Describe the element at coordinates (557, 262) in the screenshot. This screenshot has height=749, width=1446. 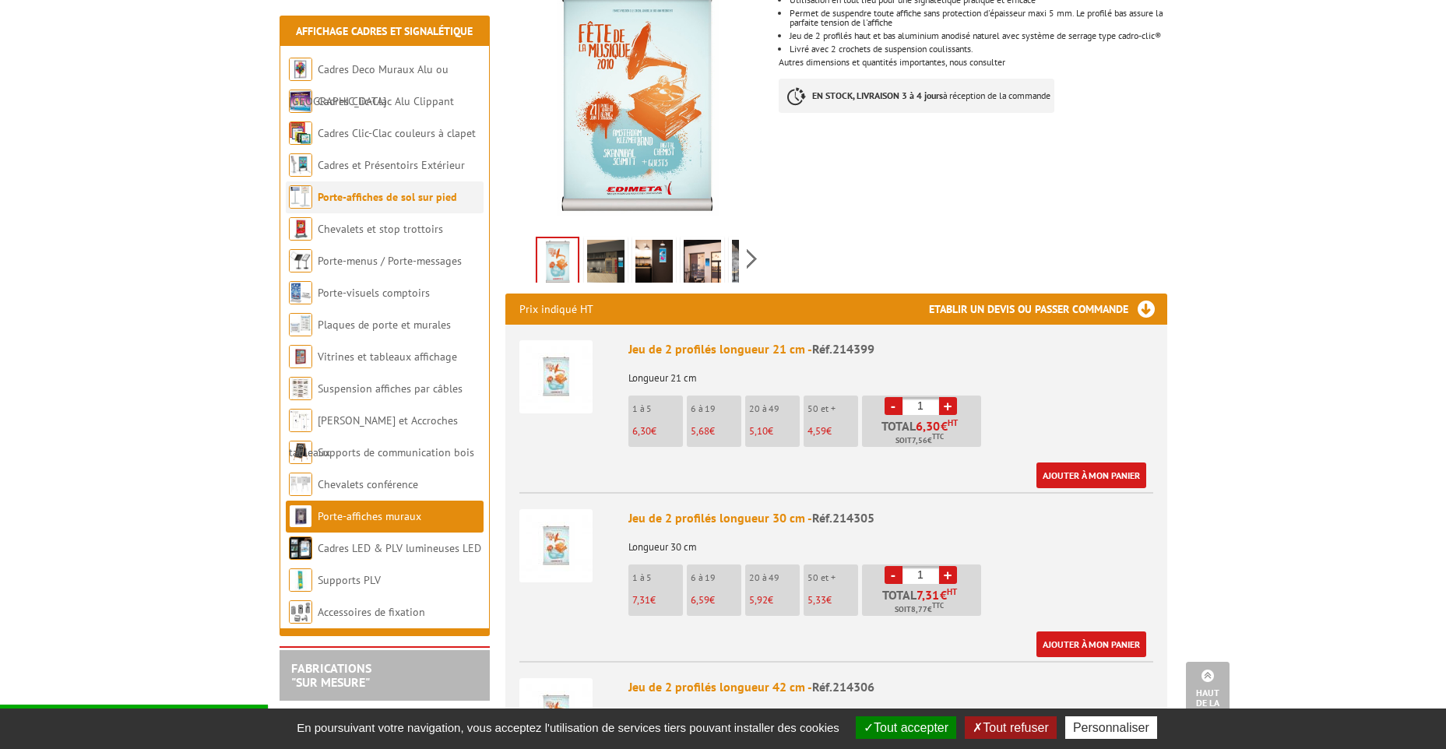
I see `img: porte_affiches_214399.jpg` at that location.